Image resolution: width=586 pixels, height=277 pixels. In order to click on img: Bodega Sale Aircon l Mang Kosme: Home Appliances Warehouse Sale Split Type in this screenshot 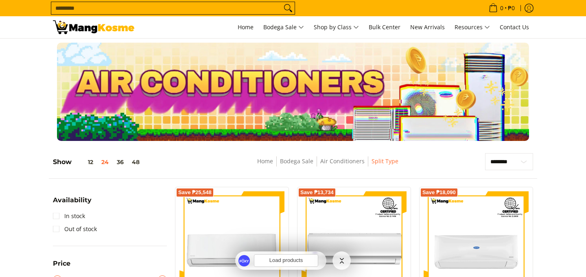, I will do `click(94, 27)`.